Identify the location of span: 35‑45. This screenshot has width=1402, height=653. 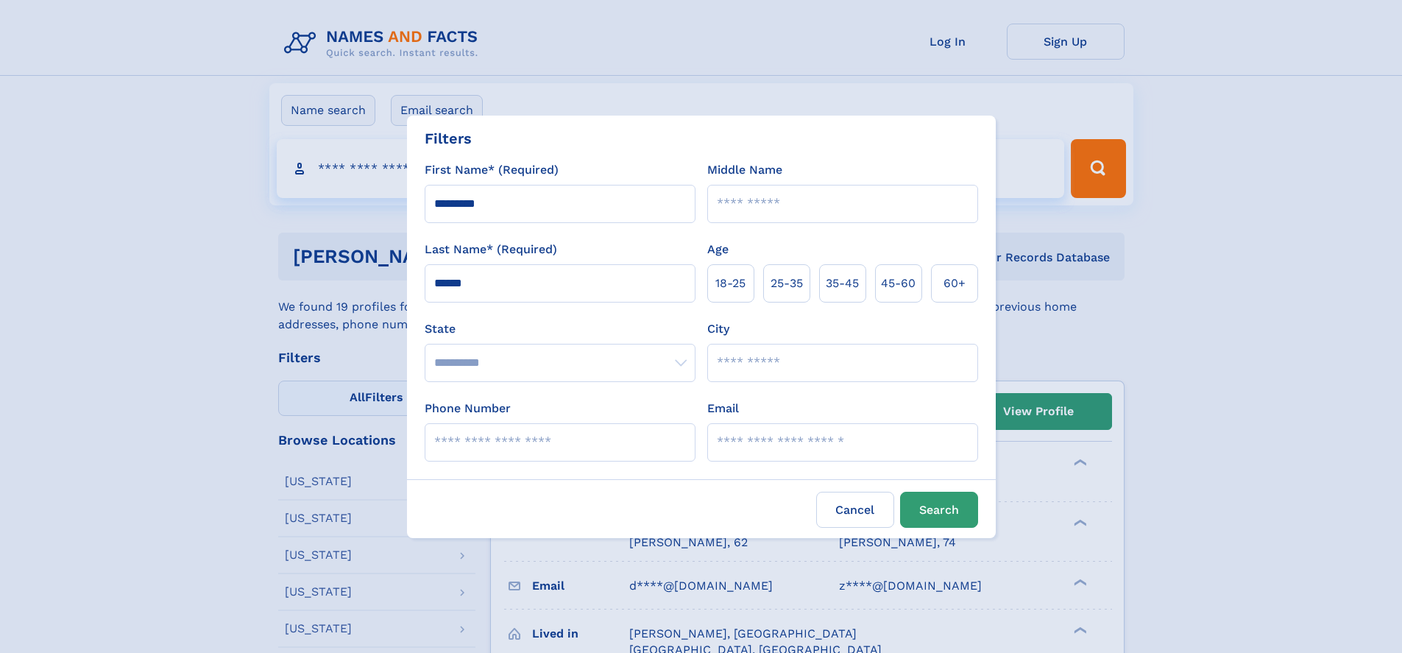
(842, 283).